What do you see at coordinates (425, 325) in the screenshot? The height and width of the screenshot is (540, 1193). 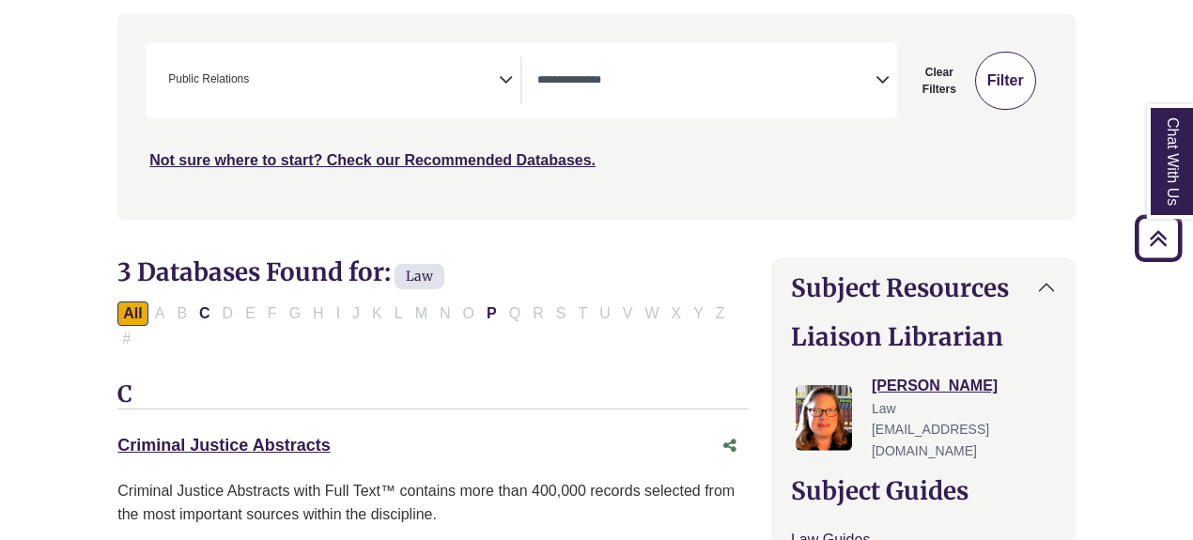 I see `div: Alpha-list to filter by first letter of database name` at bounding box center [425, 325].